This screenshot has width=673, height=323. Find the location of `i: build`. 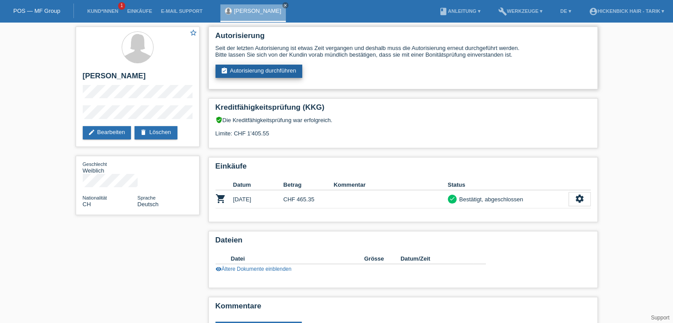

i: build is located at coordinates (502, 12).